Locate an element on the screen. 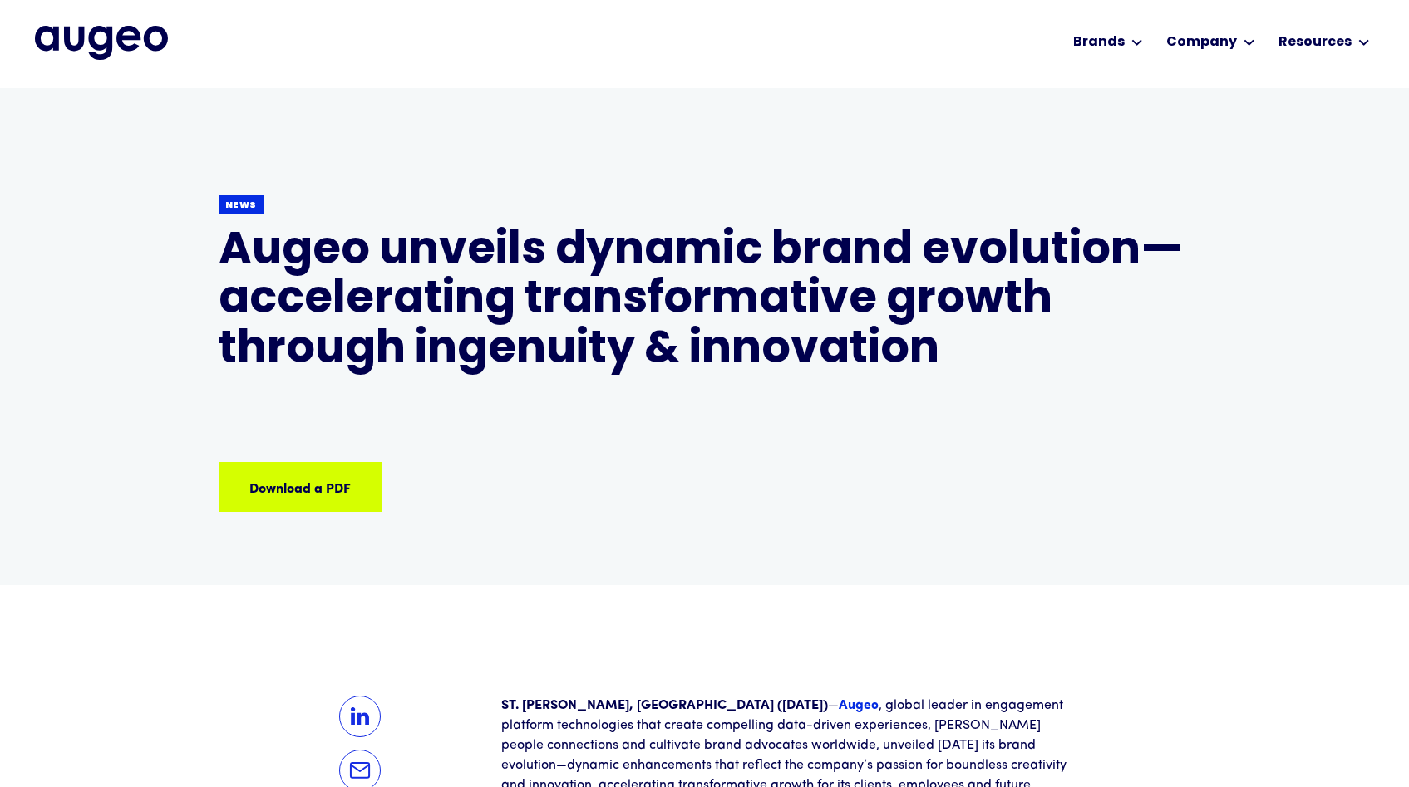 This screenshot has width=1409, height=787. div: Brands is located at coordinates (1099, 42).